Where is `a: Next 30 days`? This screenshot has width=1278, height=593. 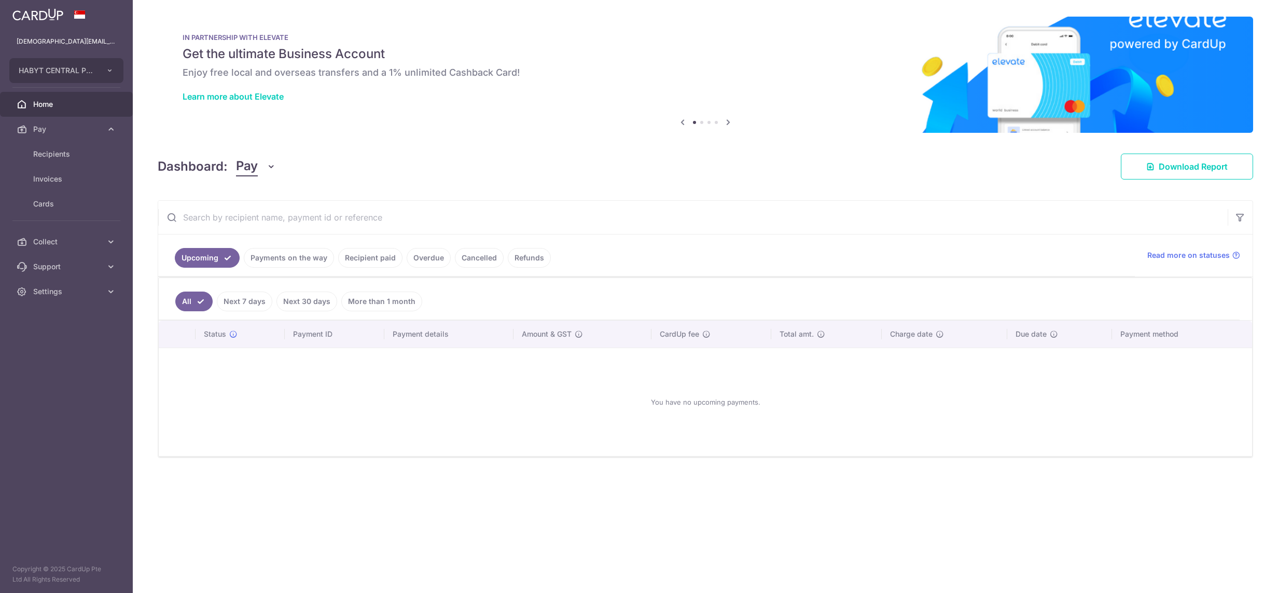
a: Next 30 days is located at coordinates (306, 301).